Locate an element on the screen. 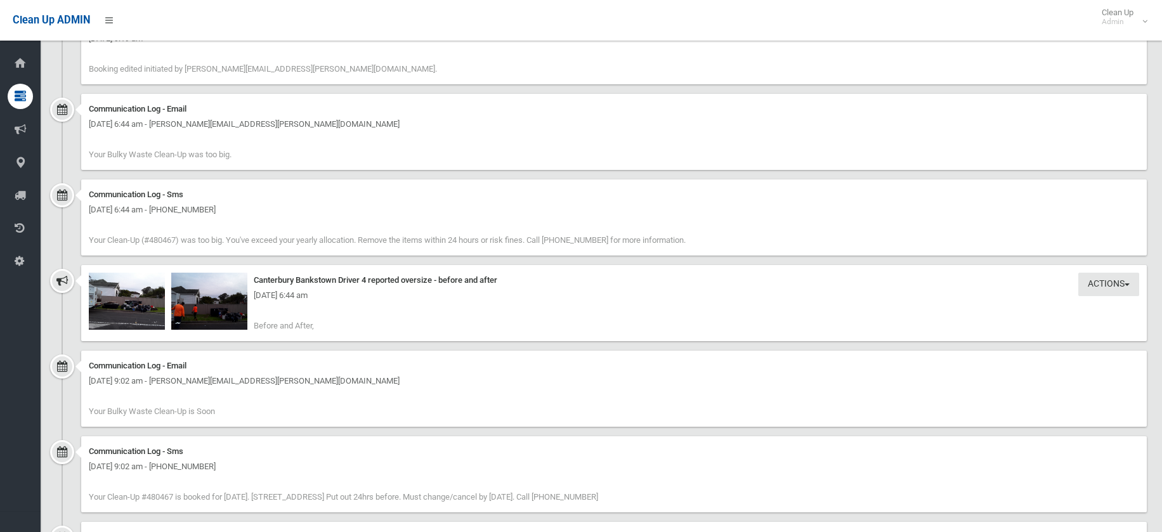 This screenshot has width=1162, height=532. img: 2025-09-0406.41.345816039588442626255.jpg is located at coordinates (127, 301).